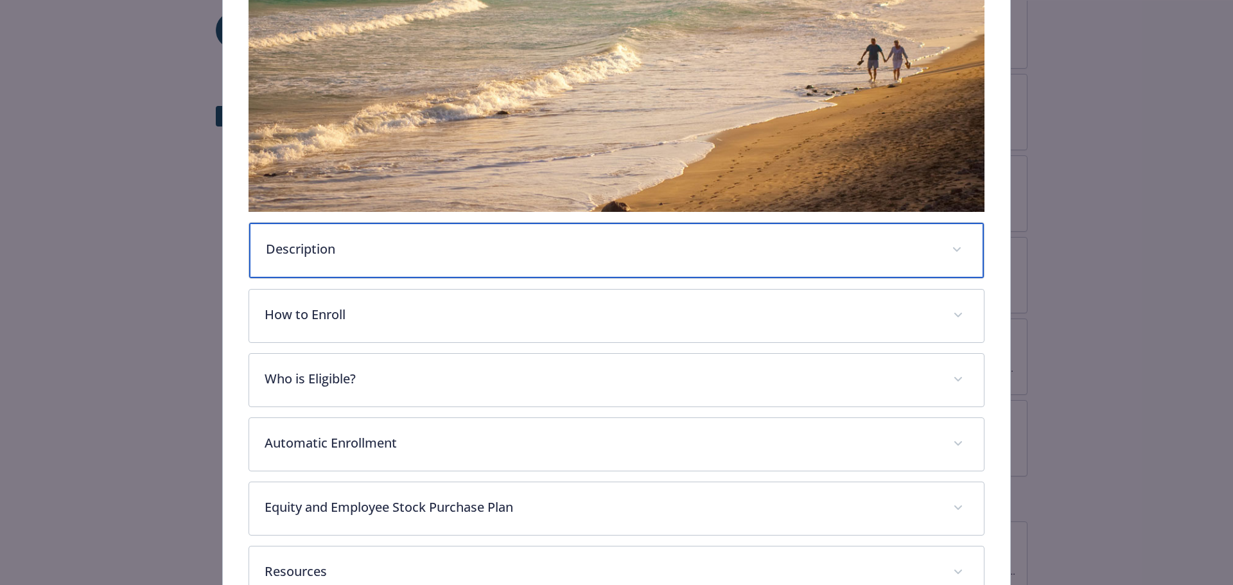 Image resolution: width=1233 pixels, height=585 pixels. Describe the element at coordinates (617, 380) in the screenshot. I see `div: Who is Eligible?` at that location.